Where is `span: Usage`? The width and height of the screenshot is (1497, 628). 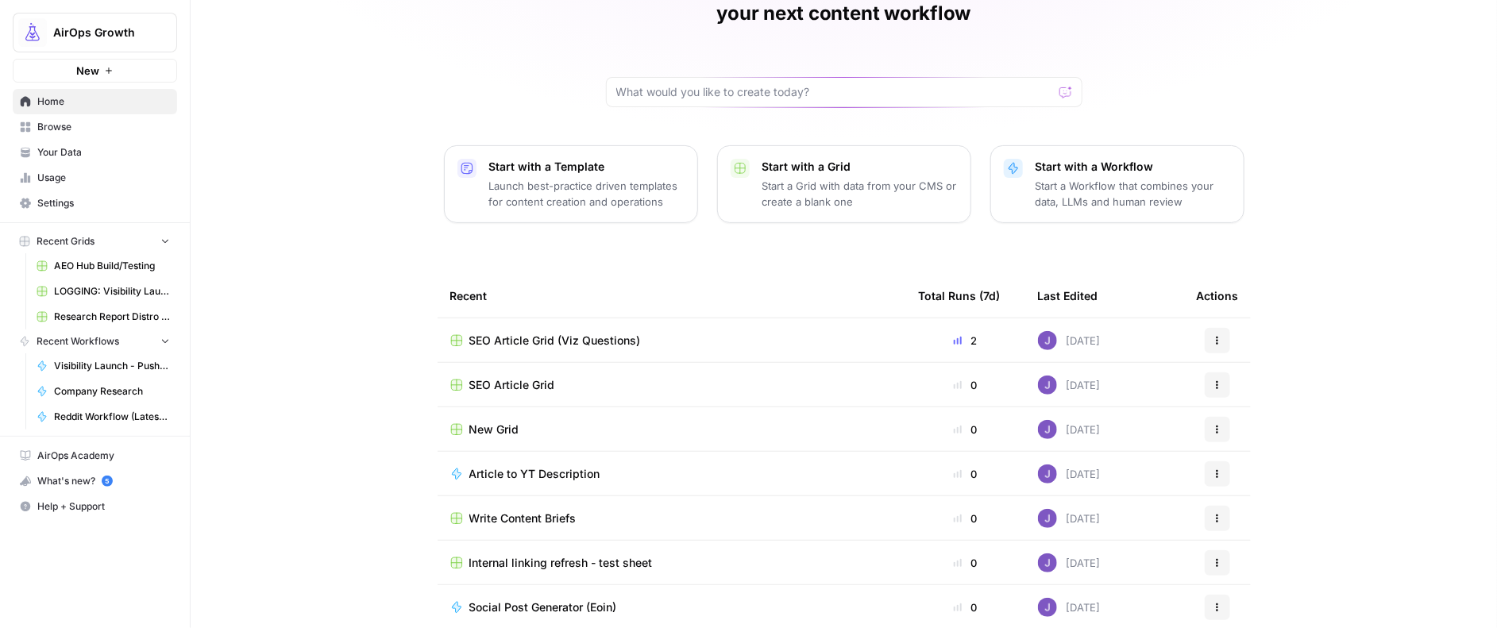
span: Usage is located at coordinates (103, 178).